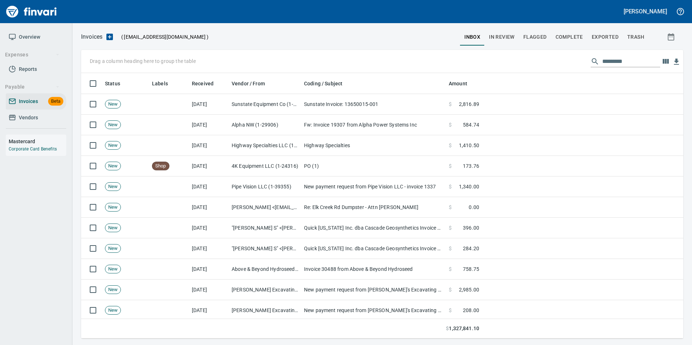 The image size is (692, 345). I want to click on span: 2,816.89, so click(469, 104).